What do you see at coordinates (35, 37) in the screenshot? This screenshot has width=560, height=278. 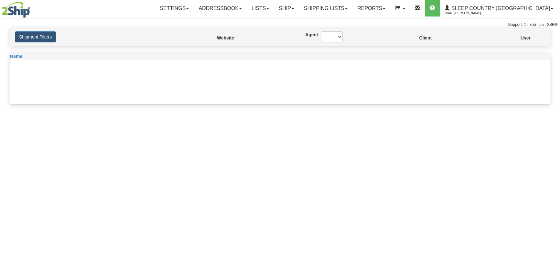 I see `button: Shipment Filters` at bounding box center [35, 37].